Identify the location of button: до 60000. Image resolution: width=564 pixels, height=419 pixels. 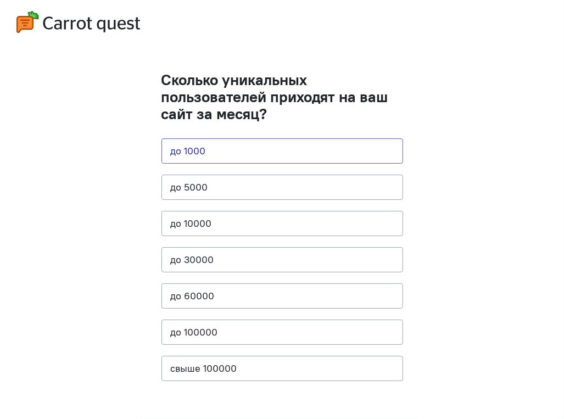
(282, 296).